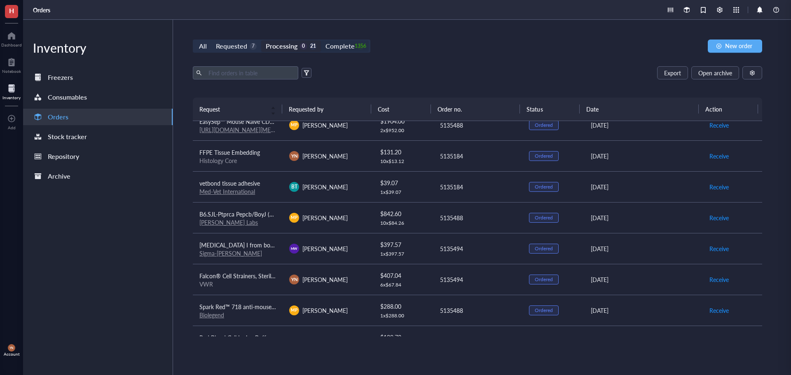 The image size is (791, 375). Describe the element at coordinates (238, 161) in the screenshot. I see `div: Histology Core` at that location.